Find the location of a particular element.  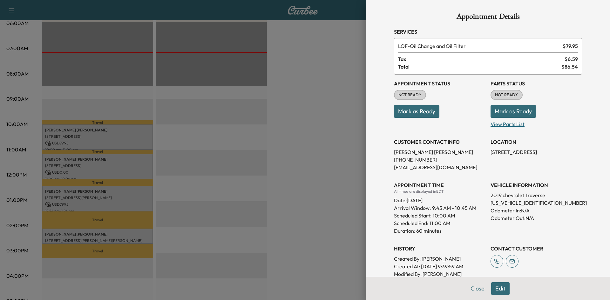

h3: CONTACT CUSTOMER is located at coordinates (536, 249).